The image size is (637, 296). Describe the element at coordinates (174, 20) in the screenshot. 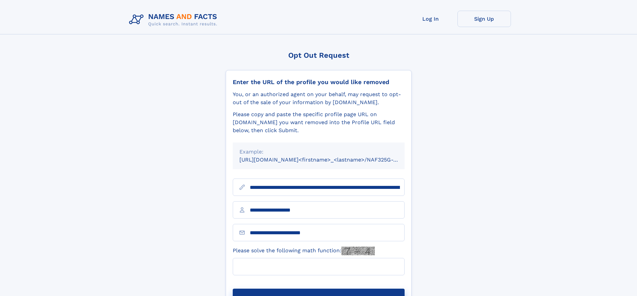

I see `img: Logo Names and Facts` at that location.